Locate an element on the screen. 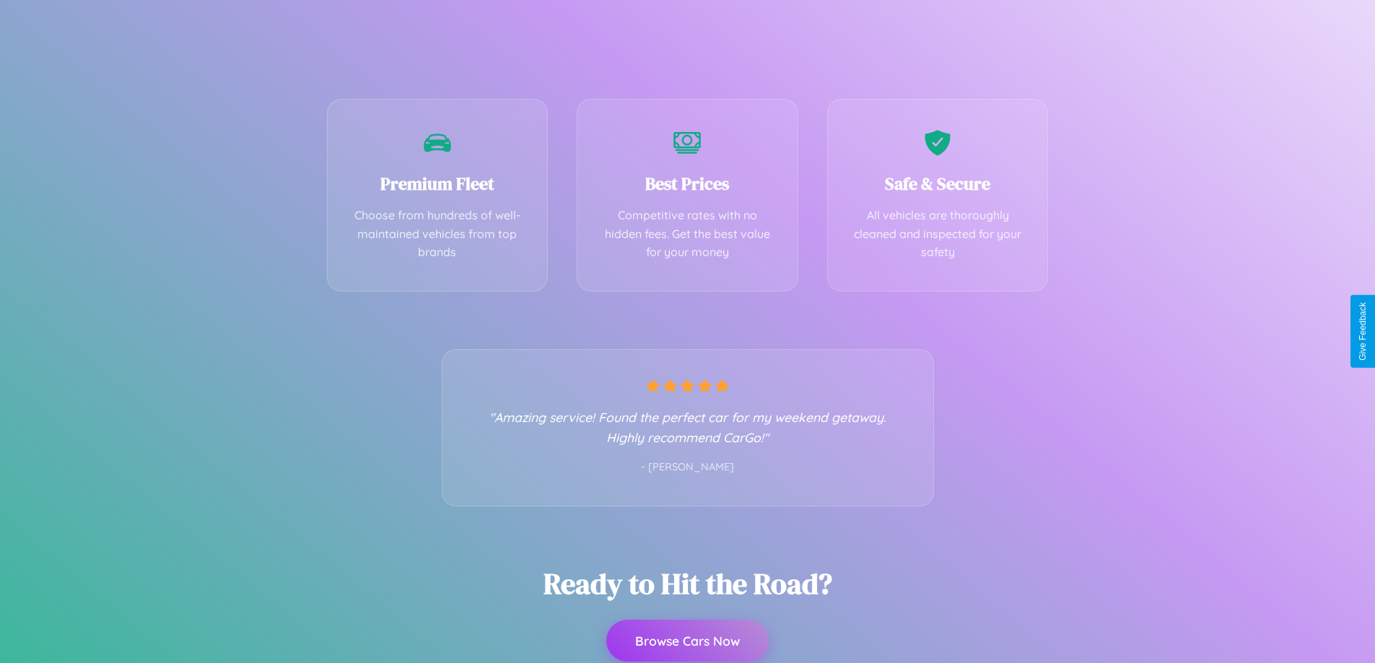 The height and width of the screenshot is (663, 1375). p: All vehicles are thoroughly cleaned and inspected for your safety is located at coordinates (938, 234).